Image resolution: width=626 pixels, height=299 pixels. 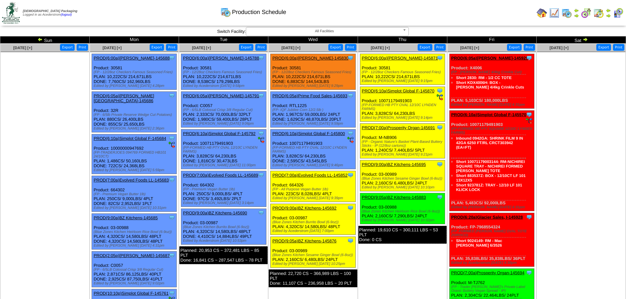 What do you see at coordinates (402, 40) in the screenshot?
I see `td: Thu` at bounding box center [402, 40].